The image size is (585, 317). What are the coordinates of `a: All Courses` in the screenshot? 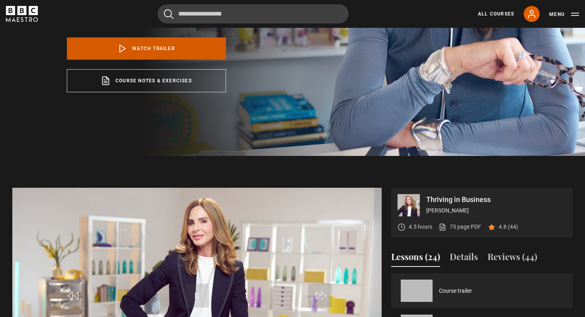 It's located at (496, 14).